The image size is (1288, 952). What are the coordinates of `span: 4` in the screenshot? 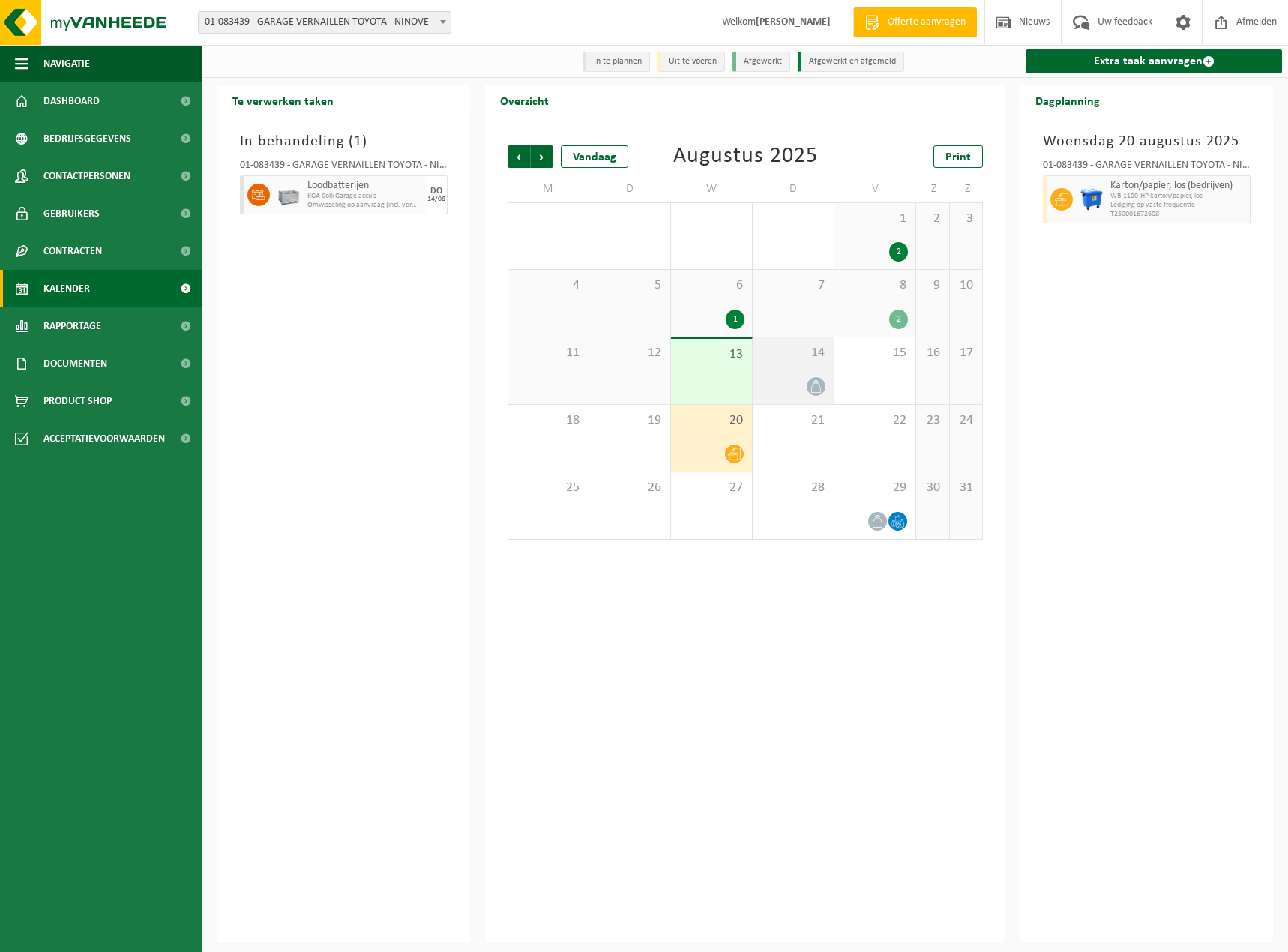 It's located at (548, 286).